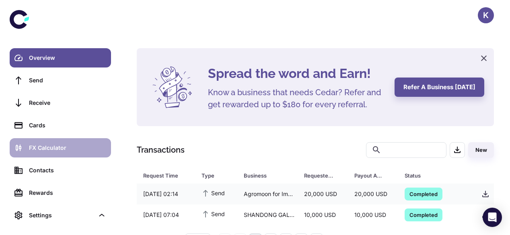 This screenshot has width=510, height=235. Describe the element at coordinates (369, 176) in the screenshot. I see `div: Payout Amount` at that location.